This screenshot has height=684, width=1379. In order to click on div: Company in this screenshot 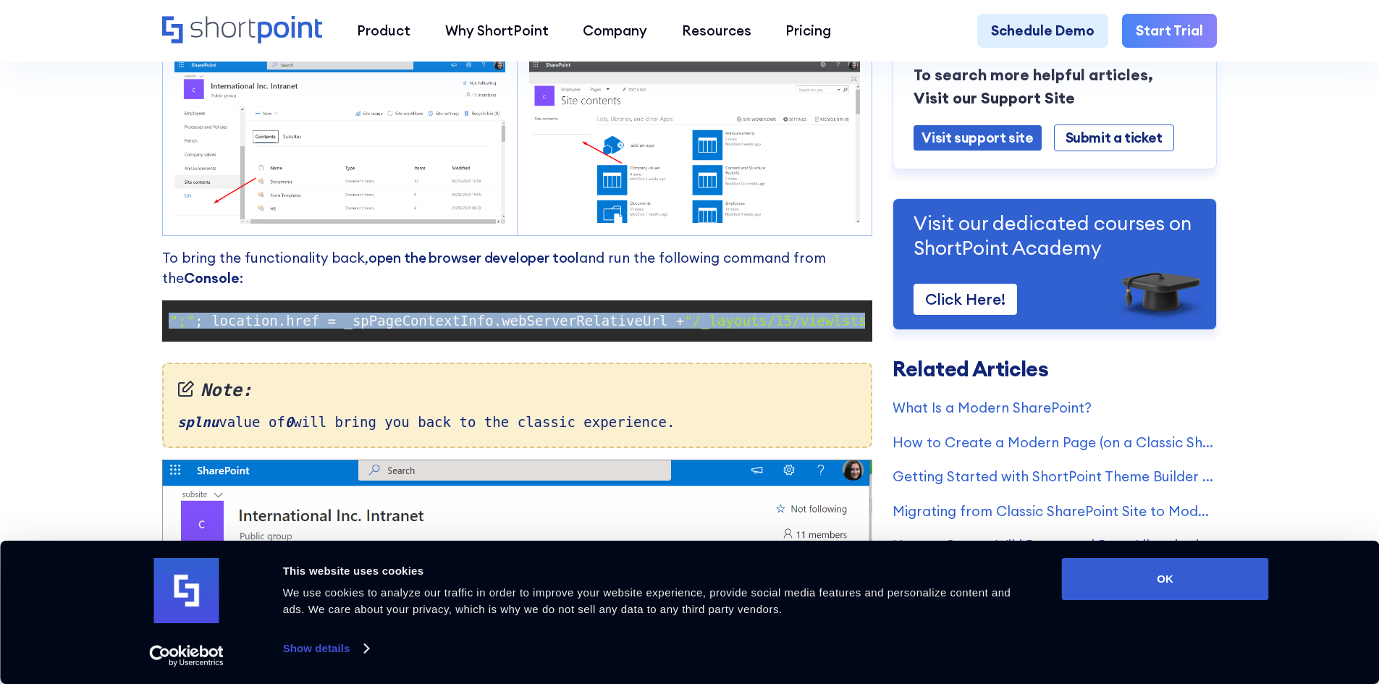, I will do `click(614, 30)`.